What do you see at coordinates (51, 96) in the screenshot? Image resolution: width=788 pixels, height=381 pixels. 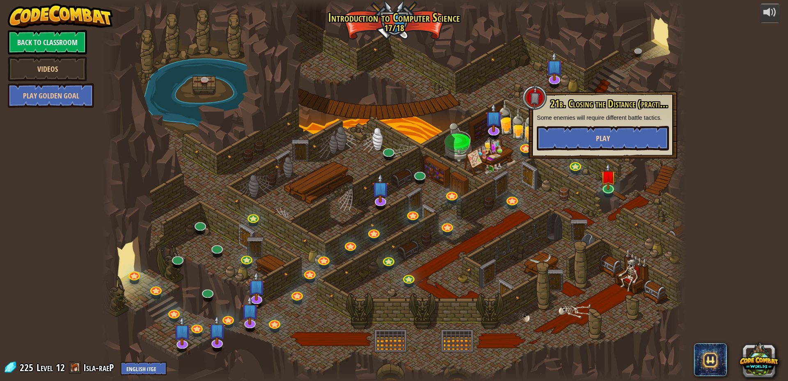 I see `a: Play Golden Goal` at bounding box center [51, 96].